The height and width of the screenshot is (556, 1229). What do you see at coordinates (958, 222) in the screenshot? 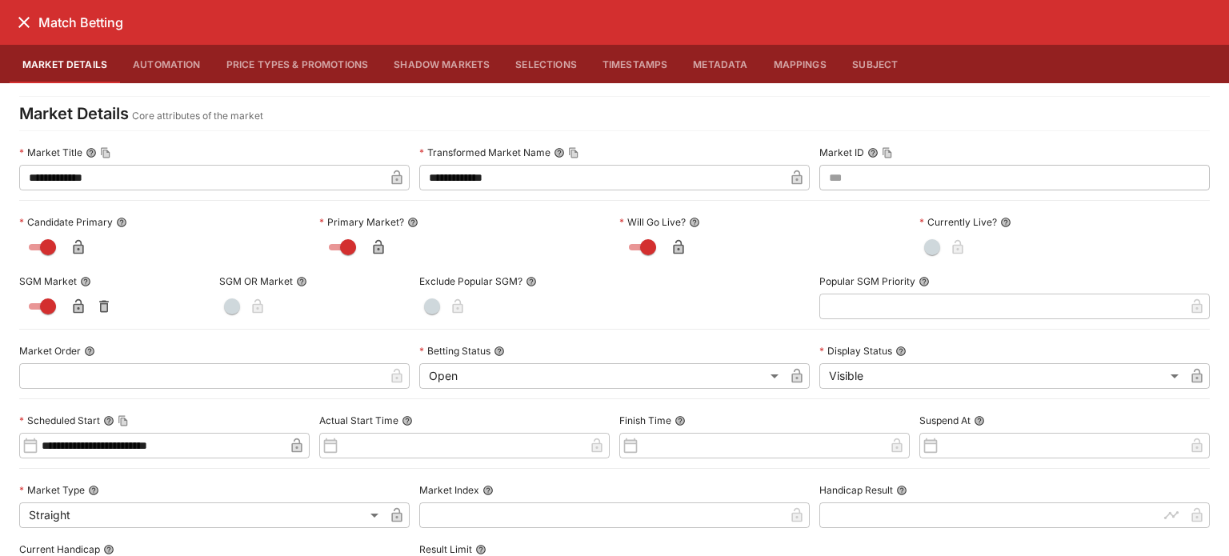
I see `p: Currently Live?` at bounding box center [958, 222].